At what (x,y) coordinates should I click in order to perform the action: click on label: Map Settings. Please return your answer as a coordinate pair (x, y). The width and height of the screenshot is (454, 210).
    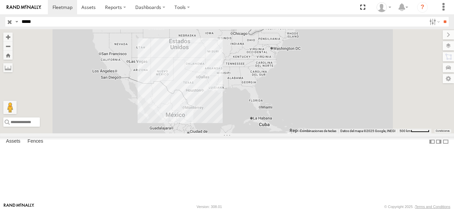
    Looking at the image, I should click on (448, 79).